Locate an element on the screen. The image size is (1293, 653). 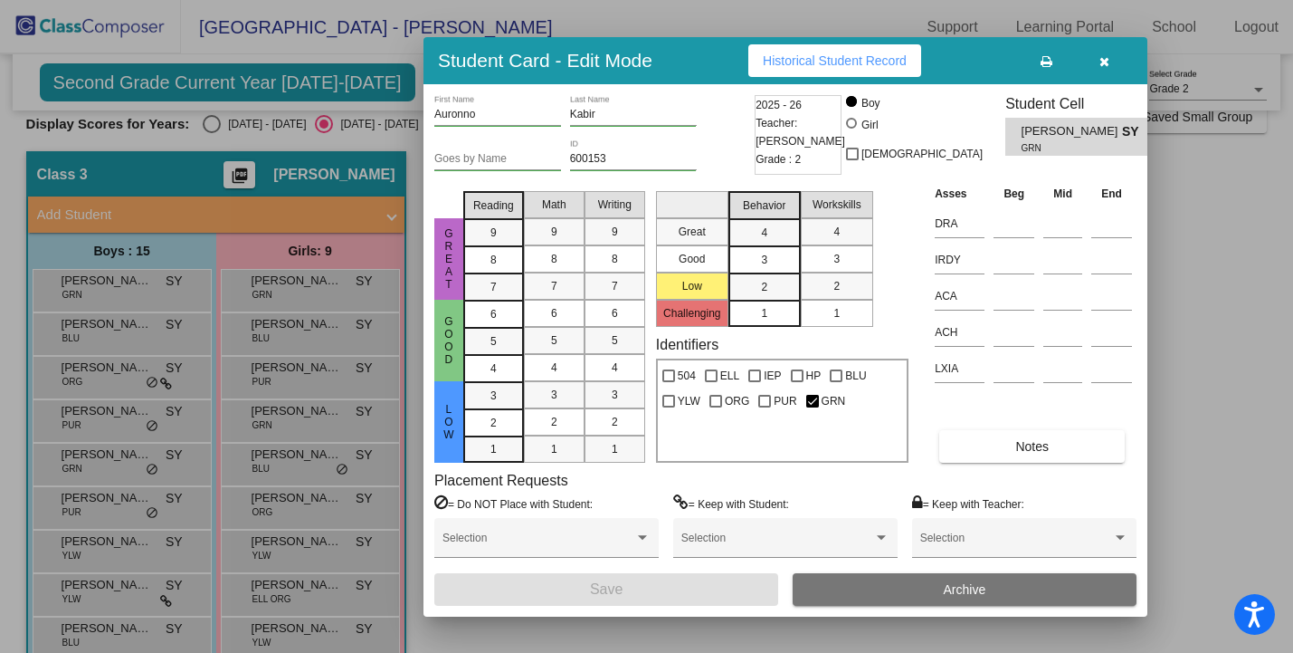
span: IEP is located at coordinates (772, 376).